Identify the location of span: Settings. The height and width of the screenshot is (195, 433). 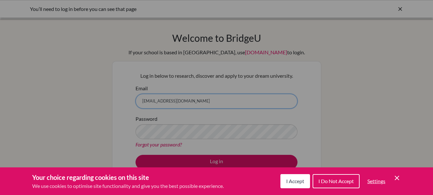
(376, 181).